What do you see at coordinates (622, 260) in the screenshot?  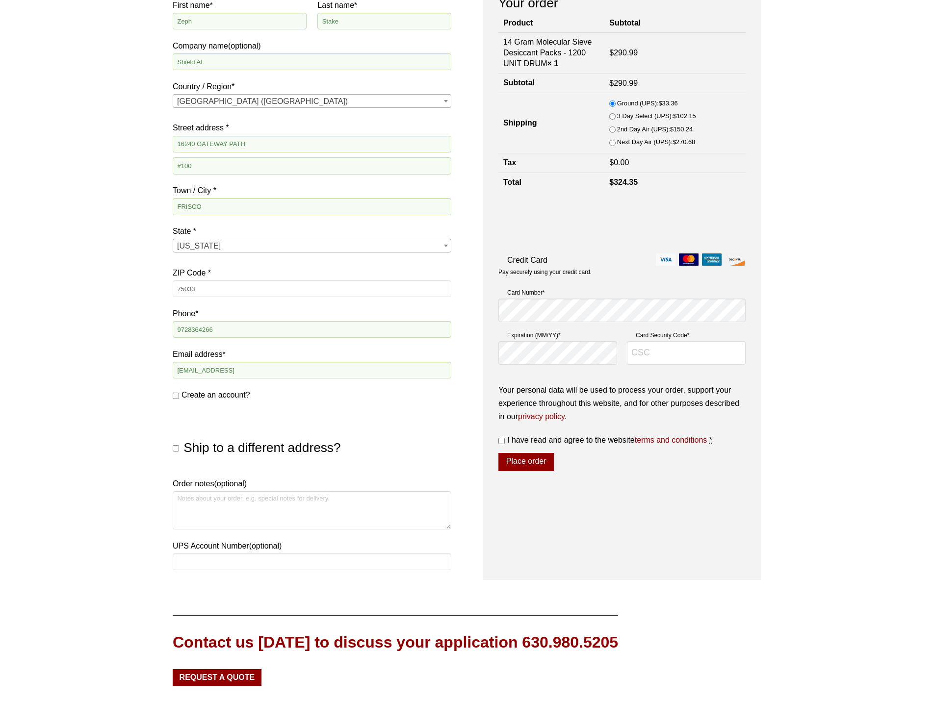 I see `label: Credit Card` at bounding box center [622, 260].